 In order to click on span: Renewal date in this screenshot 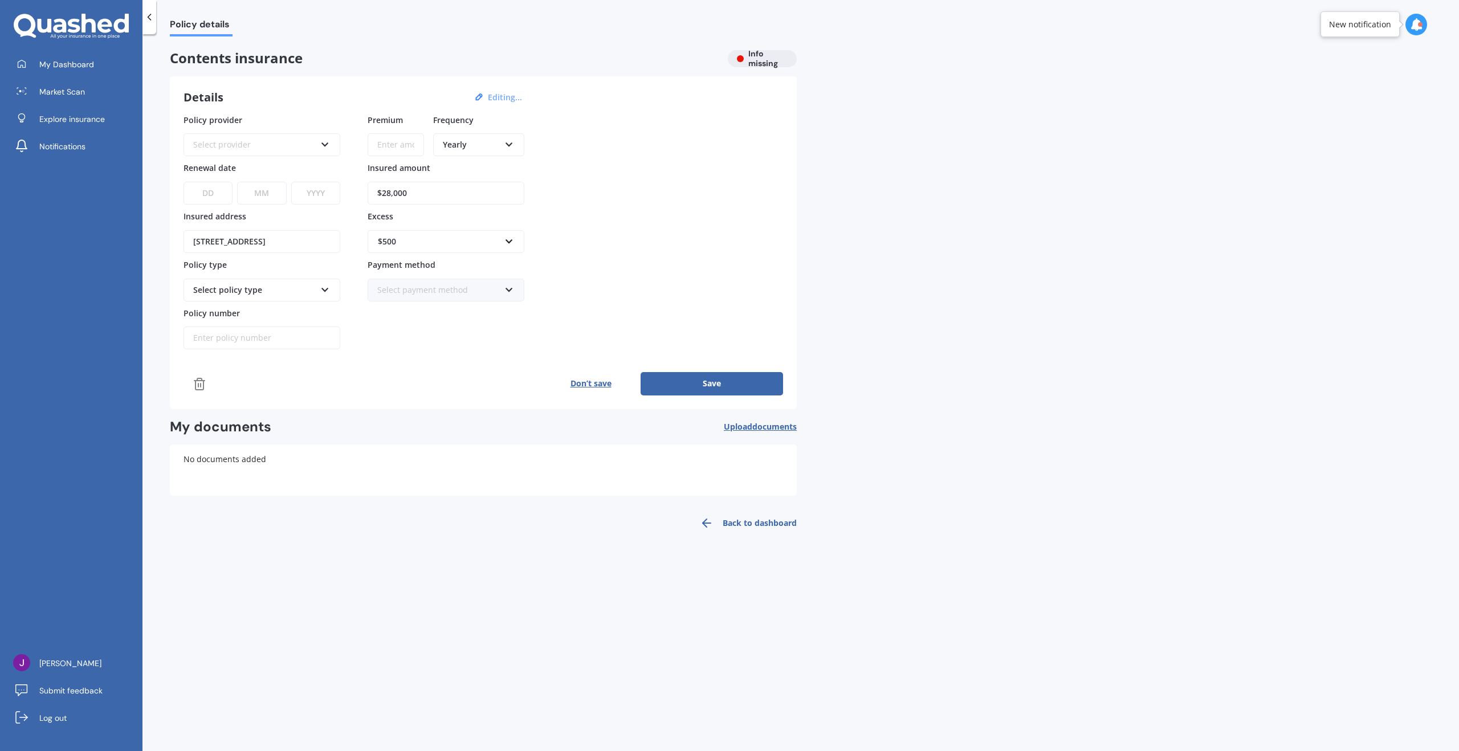, I will do `click(210, 168)`.